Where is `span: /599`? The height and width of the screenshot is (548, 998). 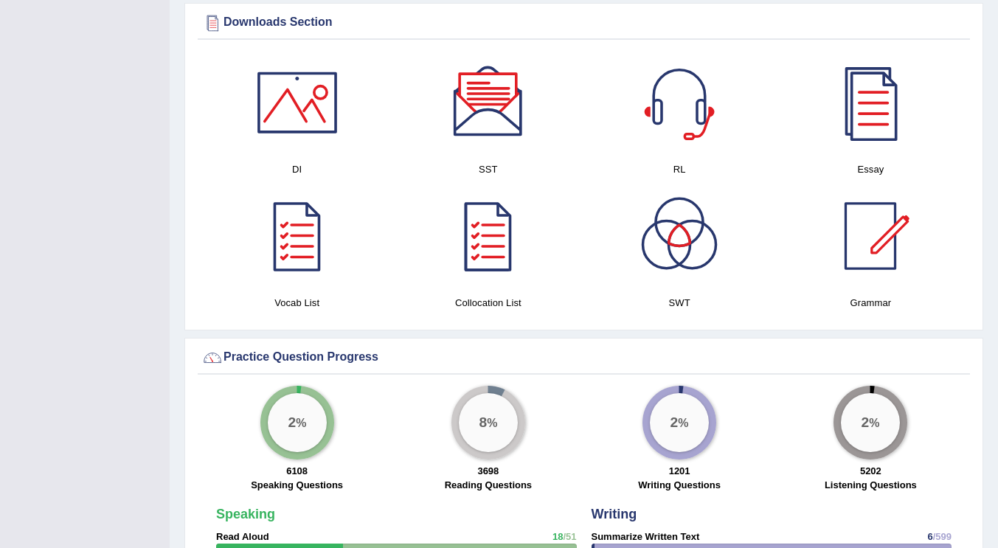
span: /599 is located at coordinates (942, 536).